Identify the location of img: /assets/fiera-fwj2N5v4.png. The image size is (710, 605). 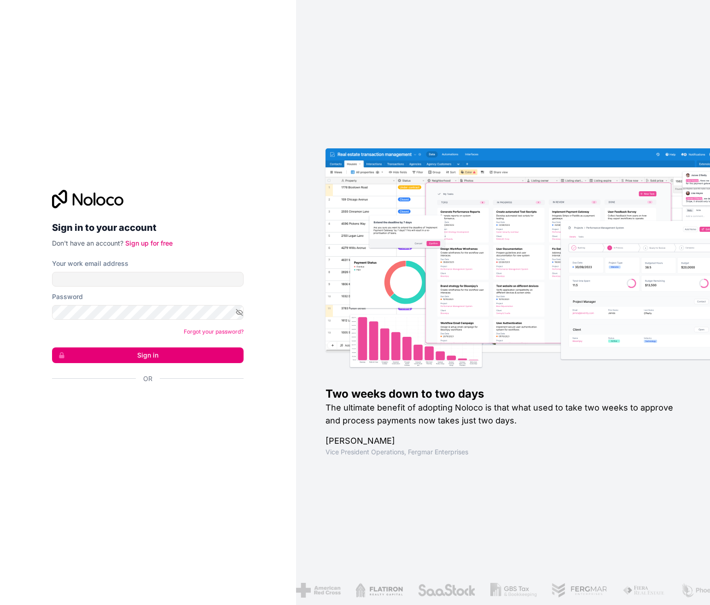
(644, 590).